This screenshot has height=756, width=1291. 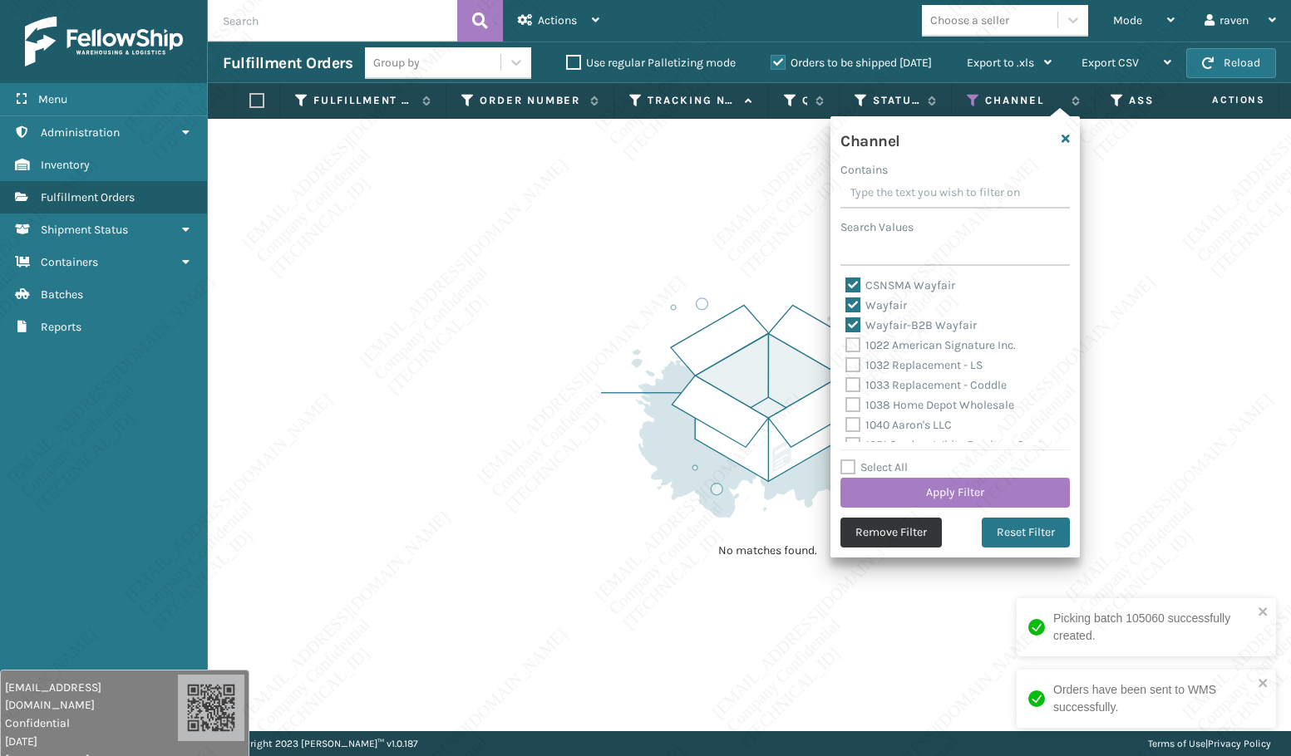 What do you see at coordinates (52, 99) in the screenshot?
I see `span: Menu` at bounding box center [52, 99].